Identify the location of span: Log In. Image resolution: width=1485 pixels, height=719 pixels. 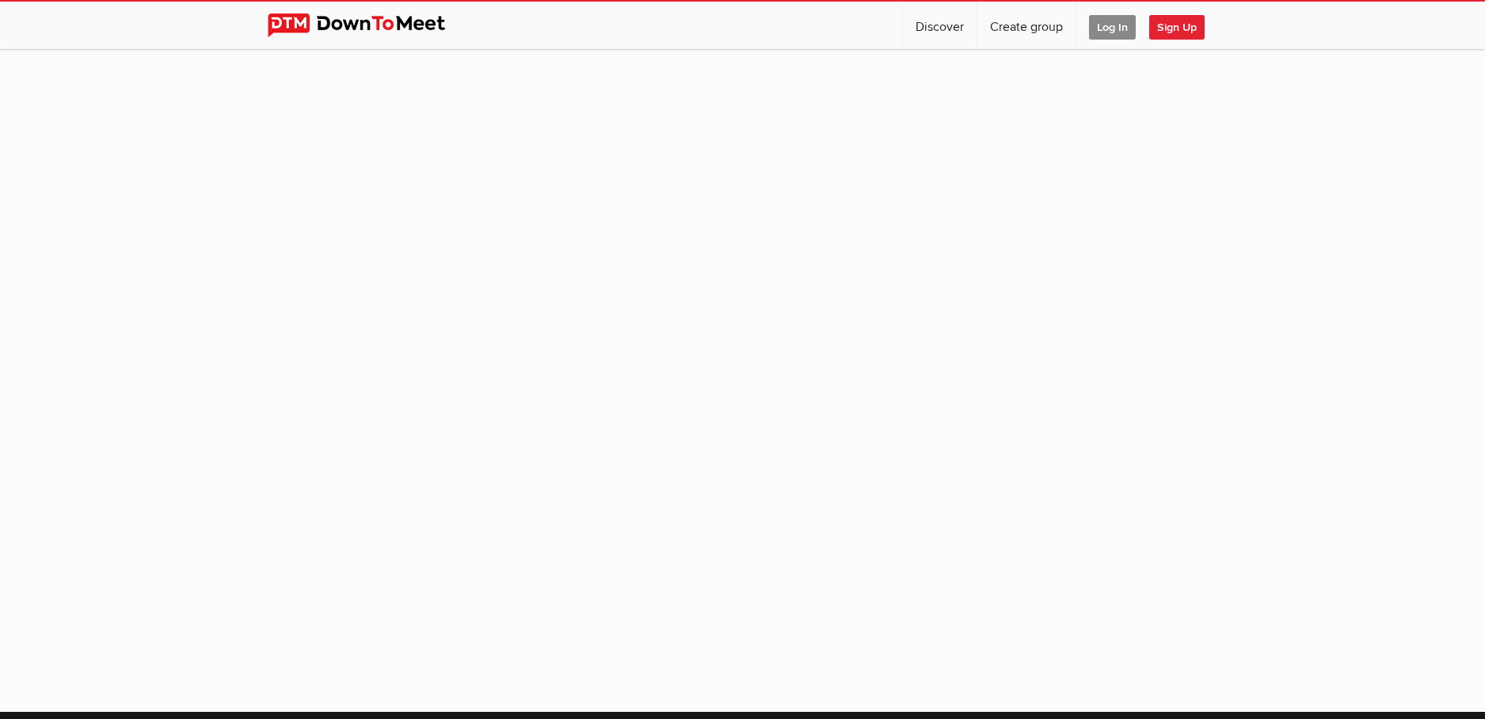
(1112, 27).